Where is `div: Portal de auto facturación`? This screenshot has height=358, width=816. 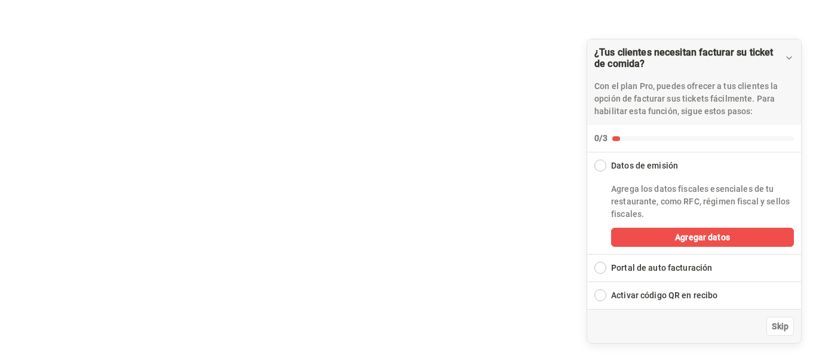 div: Portal de auto facturación is located at coordinates (661, 268).